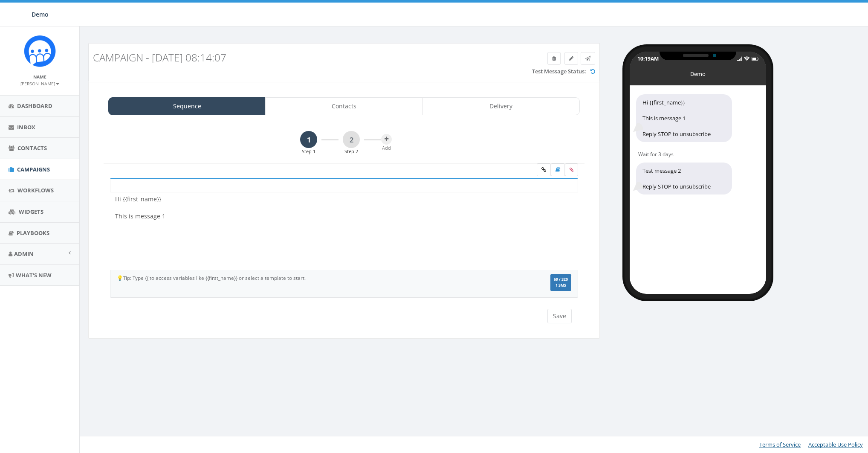  What do you see at coordinates (35, 190) in the screenshot?
I see `span: Workflows` at bounding box center [35, 190].